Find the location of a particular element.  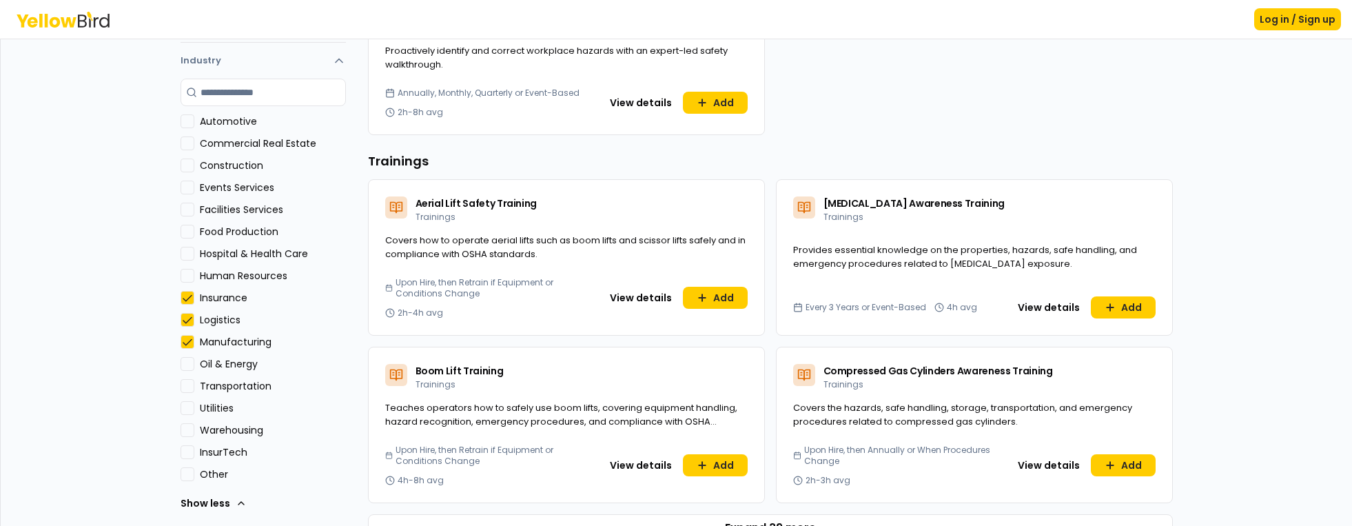

label: Warehousing is located at coordinates (273, 430).